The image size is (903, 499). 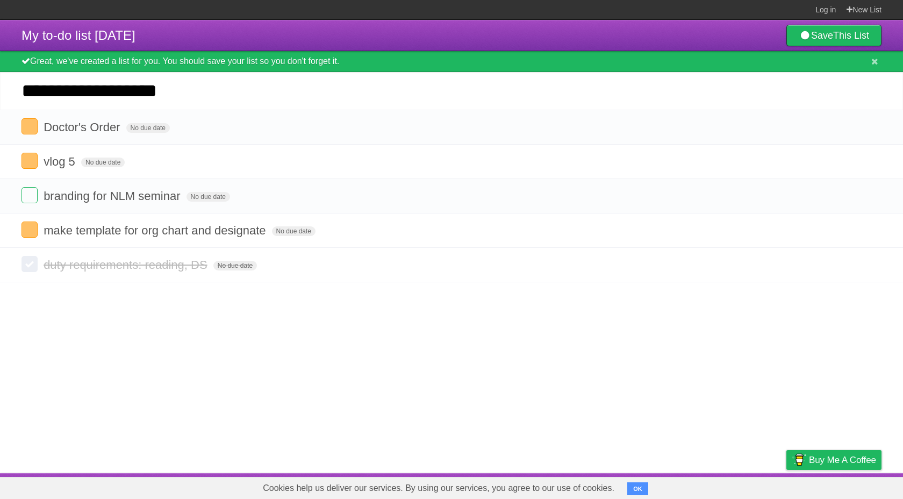 What do you see at coordinates (850, 35) in the screenshot?
I see `b: This List` at bounding box center [850, 35].